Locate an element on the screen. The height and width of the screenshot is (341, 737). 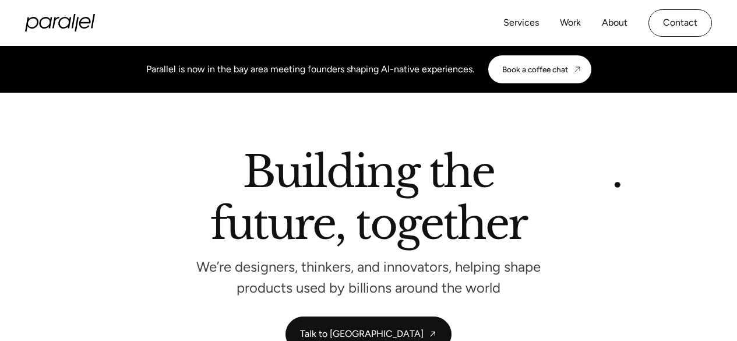
p: We’re designers, thinkers, and innovators, helping shape products used by billions around the world is located at coordinates (369, 277).